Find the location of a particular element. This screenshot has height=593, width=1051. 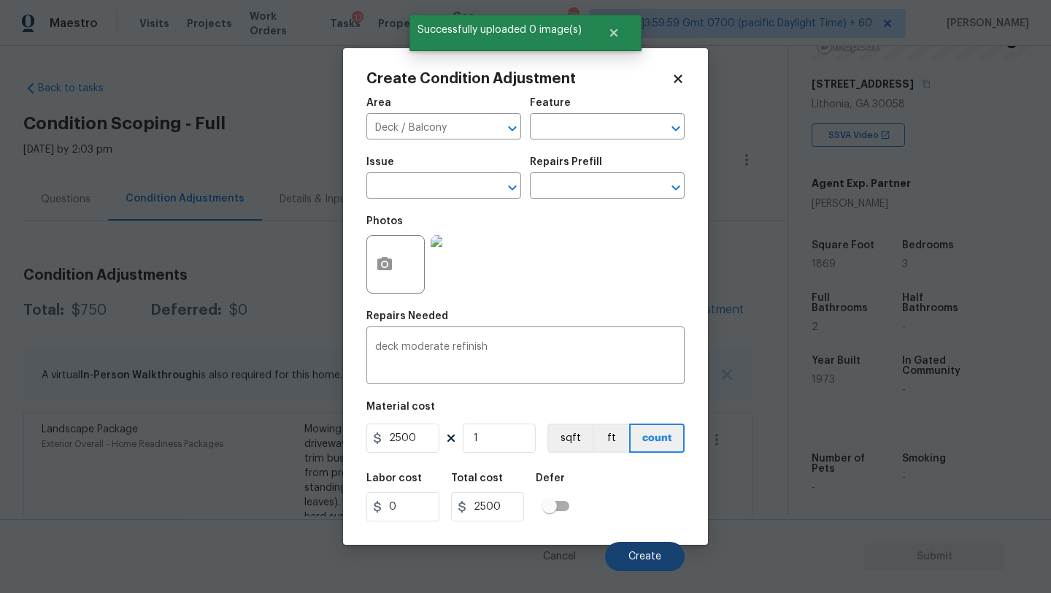

h5: Photos is located at coordinates (385, 221).